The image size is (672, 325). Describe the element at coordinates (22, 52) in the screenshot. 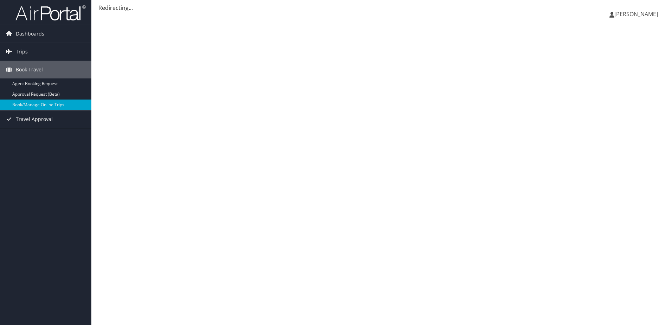

I see `span: Trips` at that location.